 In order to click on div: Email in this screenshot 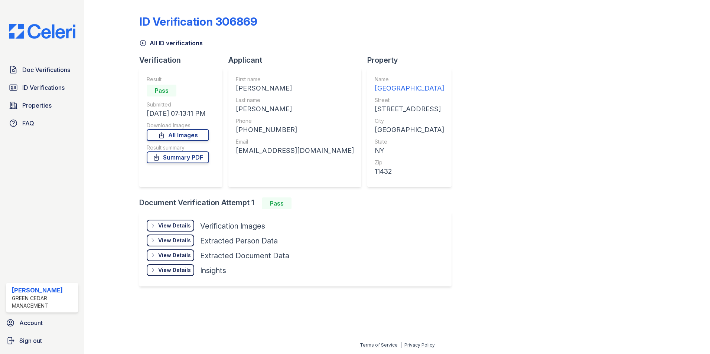, I will do `click(295, 142)`.